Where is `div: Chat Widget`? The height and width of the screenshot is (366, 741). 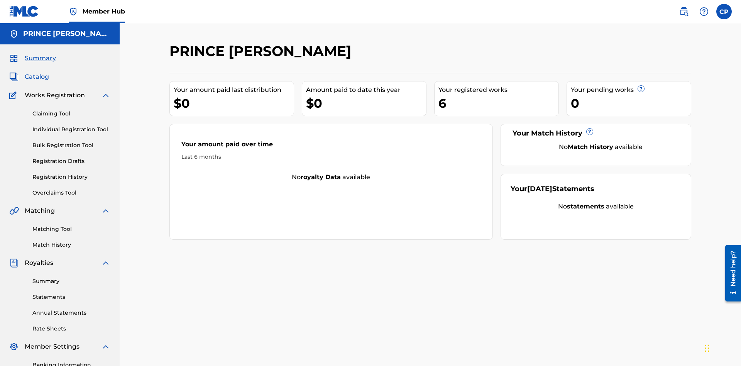 div: Chat Widget is located at coordinates (722, 348).